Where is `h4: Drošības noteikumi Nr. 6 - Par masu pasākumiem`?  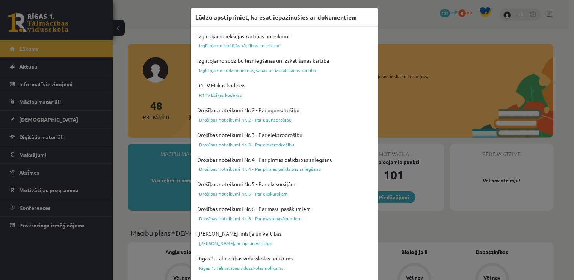 h4: Drošības noteikumi Nr. 6 - Par masu pasākumiem is located at coordinates (284, 209).